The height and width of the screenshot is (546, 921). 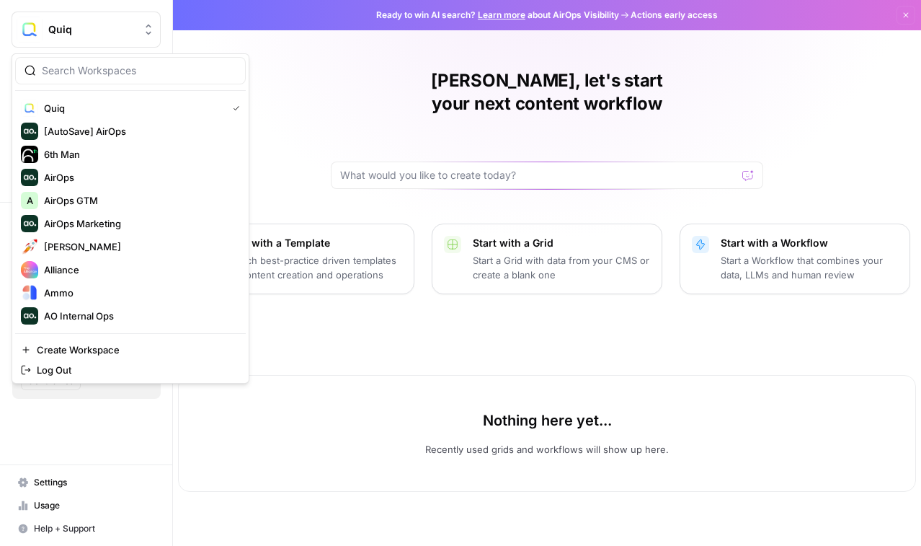 I want to click on span: Usage, so click(x=94, y=505).